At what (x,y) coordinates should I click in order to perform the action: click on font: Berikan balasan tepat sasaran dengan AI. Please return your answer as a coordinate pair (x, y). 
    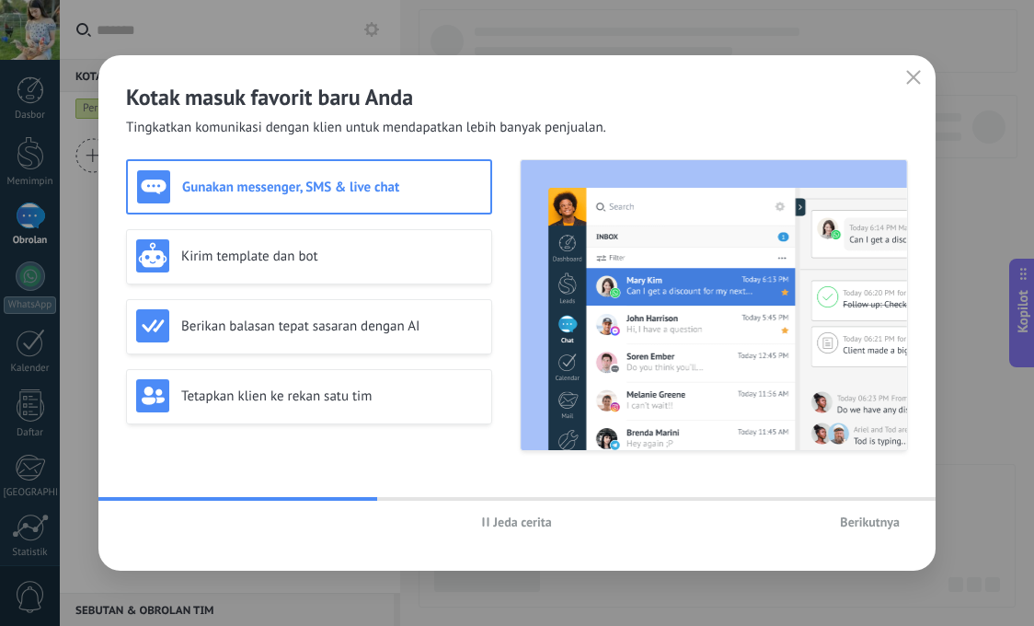
    Looking at the image, I should click on (300, 326).